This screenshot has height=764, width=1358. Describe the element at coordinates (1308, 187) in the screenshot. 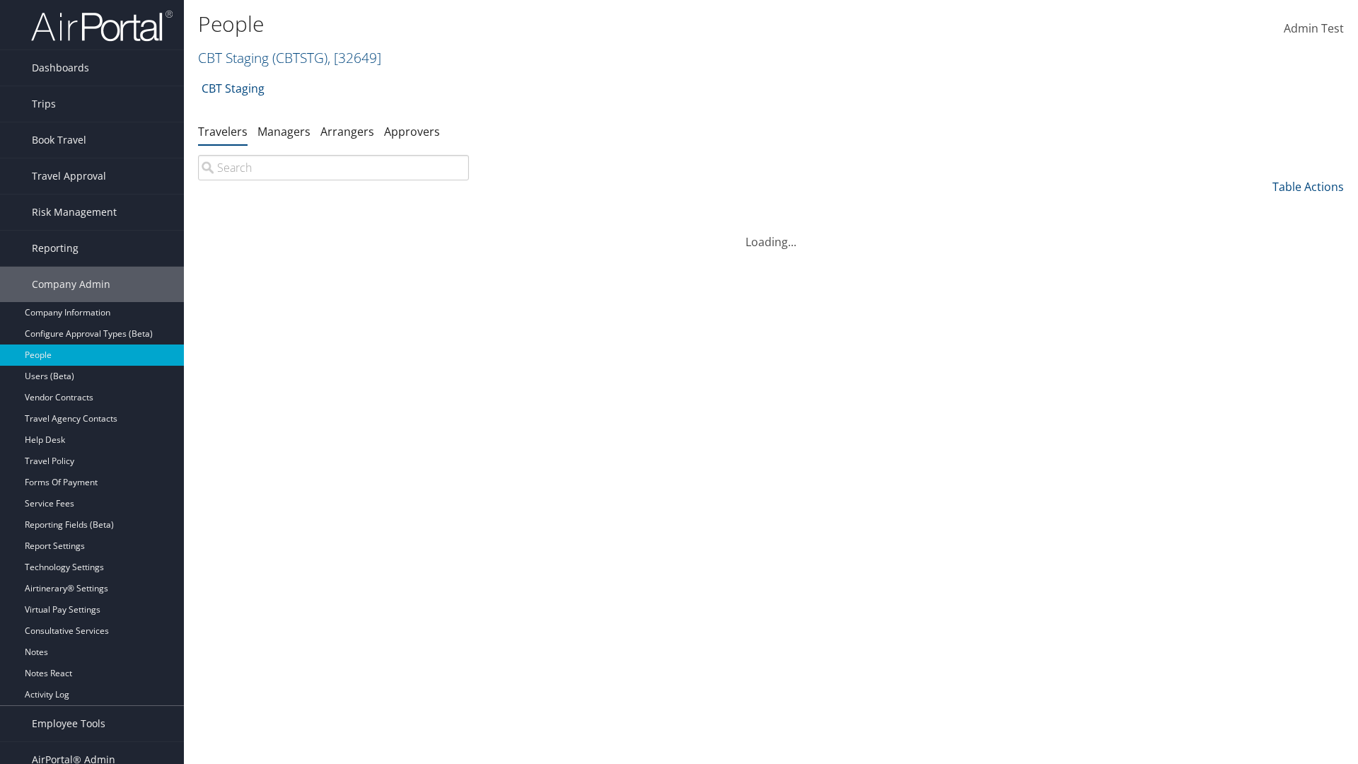

I see `a: Table Actions` at that location.